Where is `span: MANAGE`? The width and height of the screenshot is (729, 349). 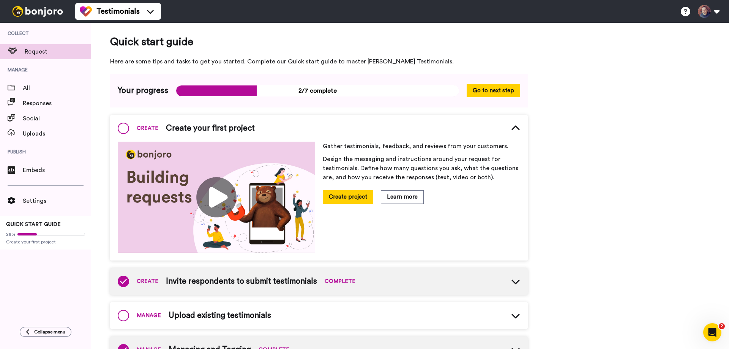 span: MANAGE is located at coordinates (149, 315).